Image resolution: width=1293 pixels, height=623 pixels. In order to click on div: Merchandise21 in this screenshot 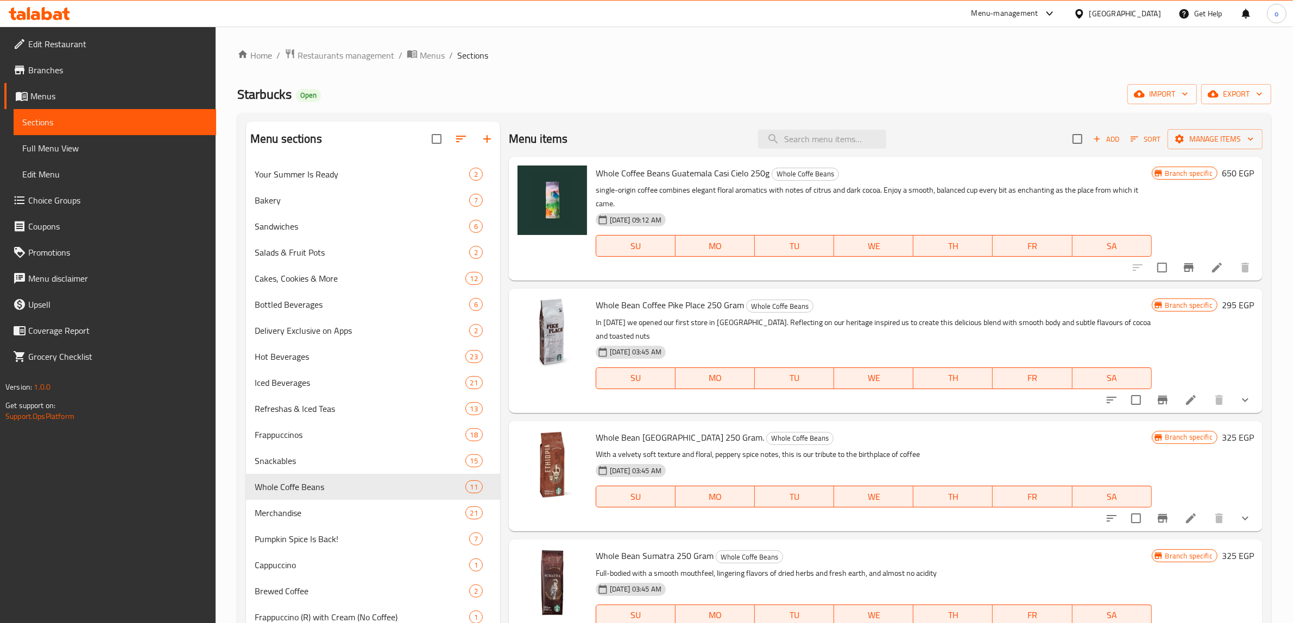, I will do `click(373, 513)`.